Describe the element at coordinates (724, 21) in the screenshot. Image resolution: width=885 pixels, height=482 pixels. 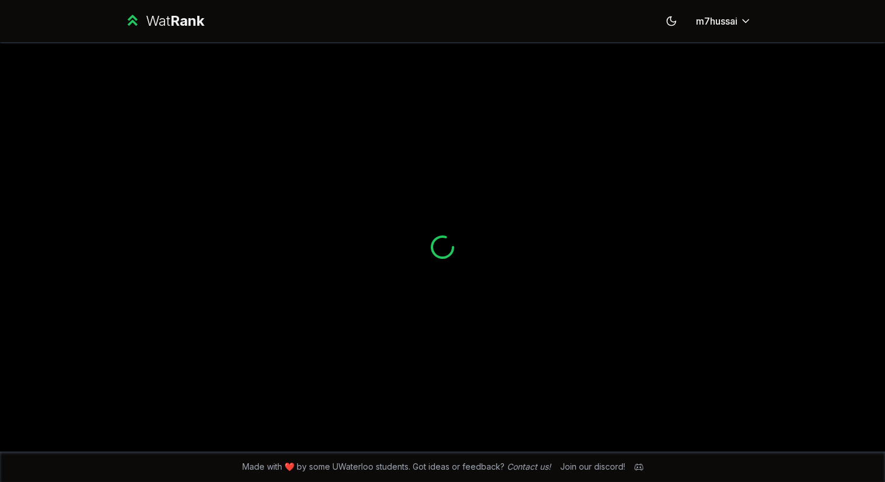
I see `button: m7hussai` at that location.